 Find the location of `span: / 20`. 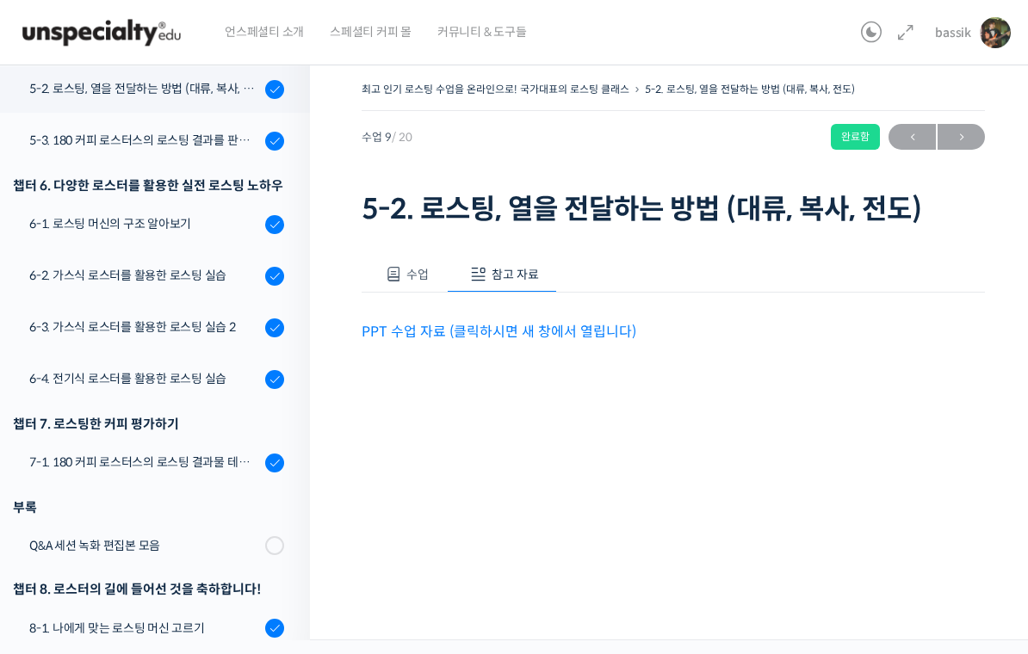

span: / 20 is located at coordinates (402, 137).